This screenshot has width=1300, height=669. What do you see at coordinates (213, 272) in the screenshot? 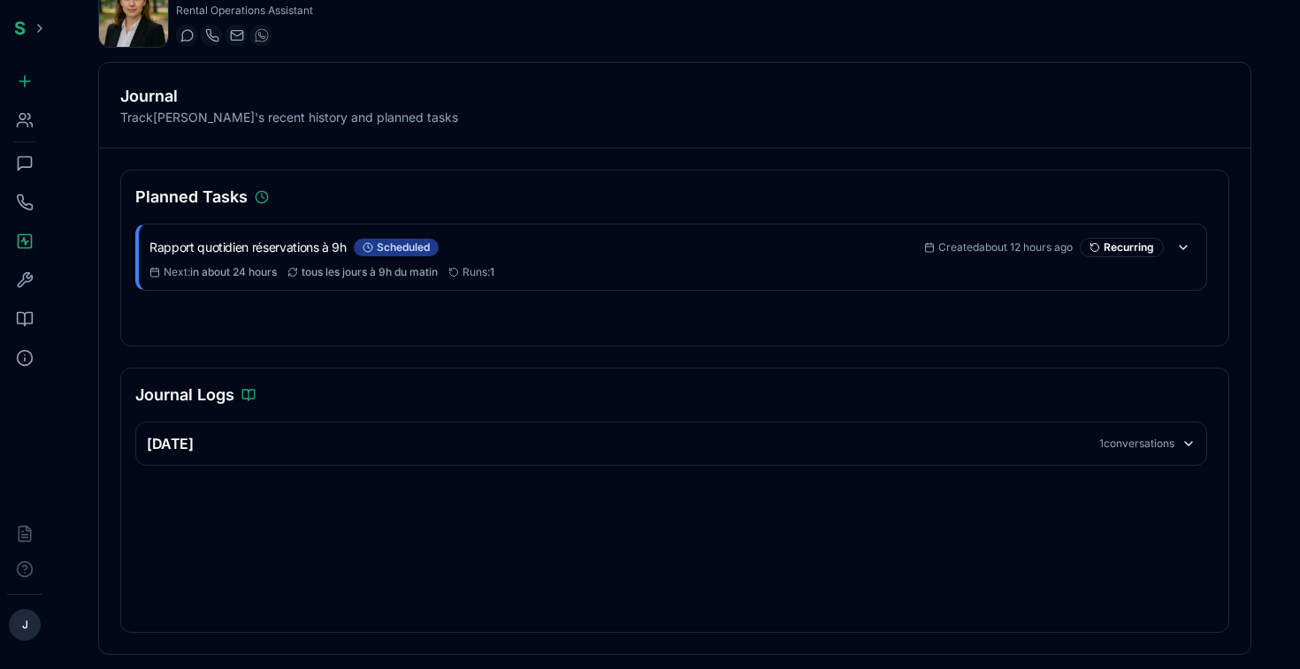
I see `div: Sep 24, 2025, 9:00:00 AM` at bounding box center [213, 272].